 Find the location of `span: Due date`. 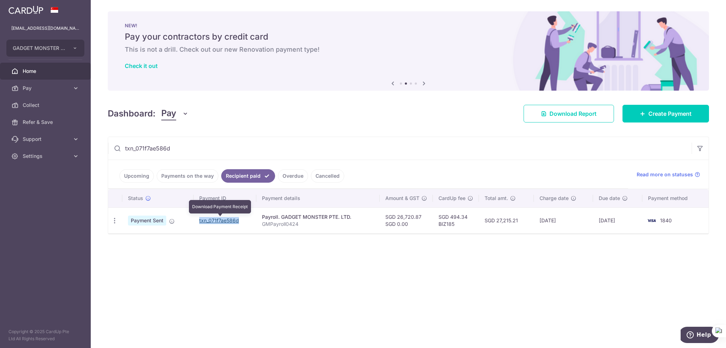

span: Due date is located at coordinates (609, 199).